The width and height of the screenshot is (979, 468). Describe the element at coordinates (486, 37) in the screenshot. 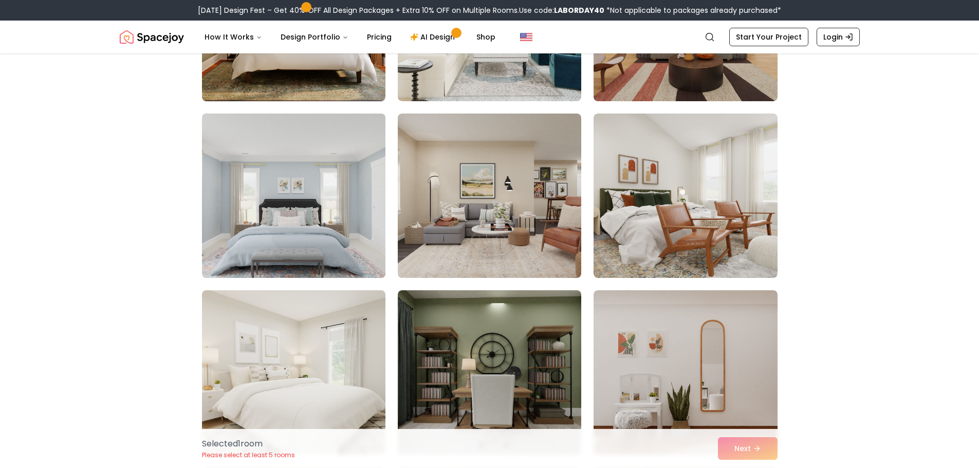

I see `a: Shop` at that location.